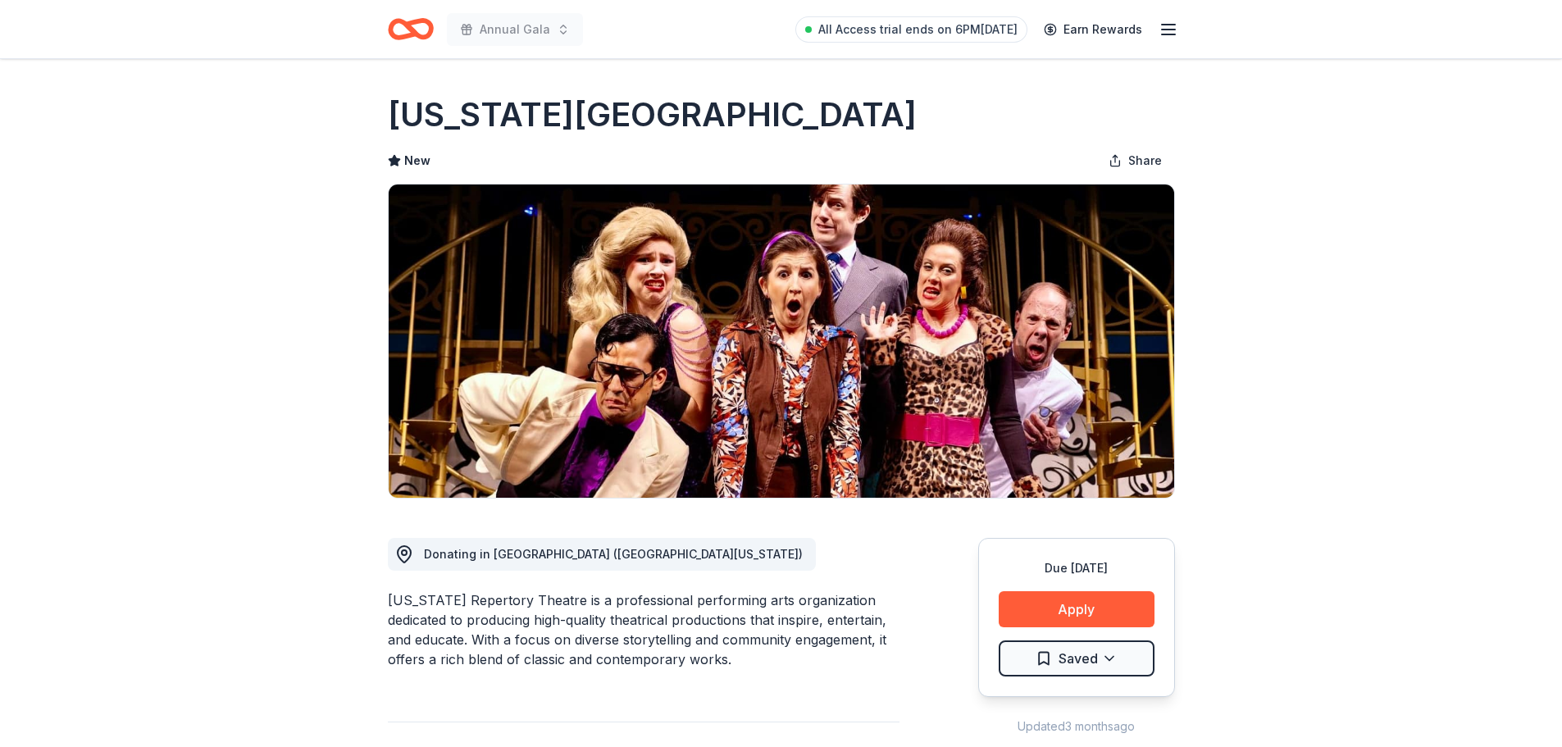 Image resolution: width=1562 pixels, height=747 pixels. What do you see at coordinates (411, 29) in the screenshot?
I see `a: Home` at bounding box center [411, 29].